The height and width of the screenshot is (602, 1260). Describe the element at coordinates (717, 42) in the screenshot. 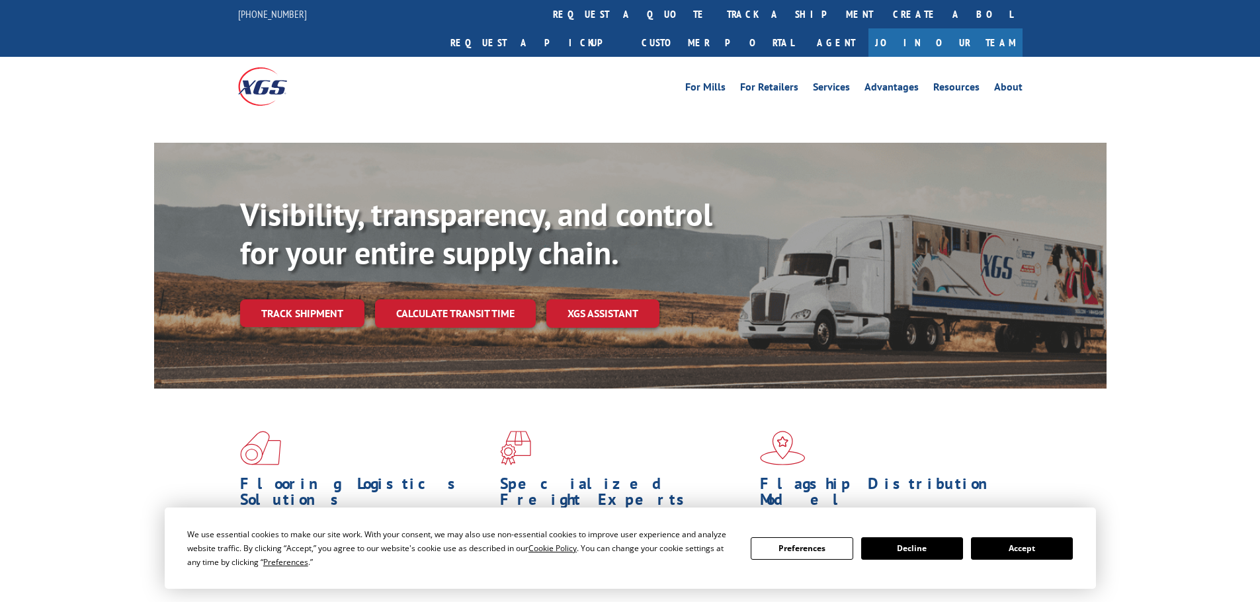

I see `a: Customer Portal` at that location.